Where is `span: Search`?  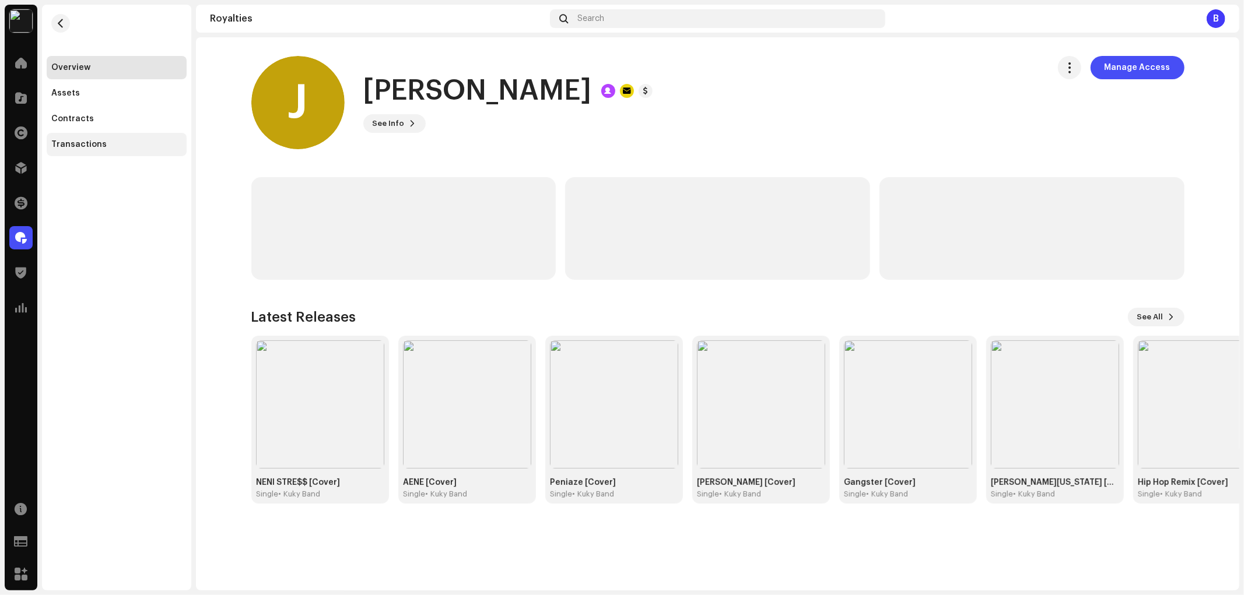 span: Search is located at coordinates (591, 19).